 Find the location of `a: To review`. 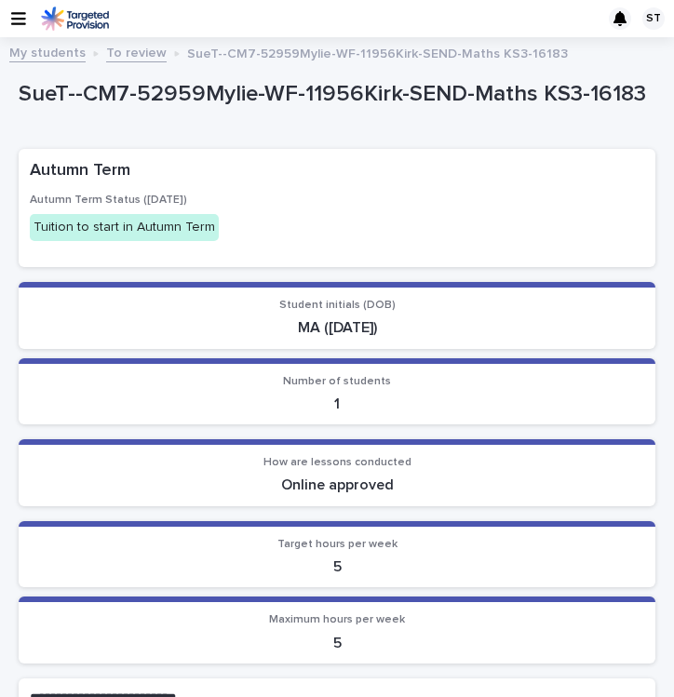

a: To review is located at coordinates (136, 51).